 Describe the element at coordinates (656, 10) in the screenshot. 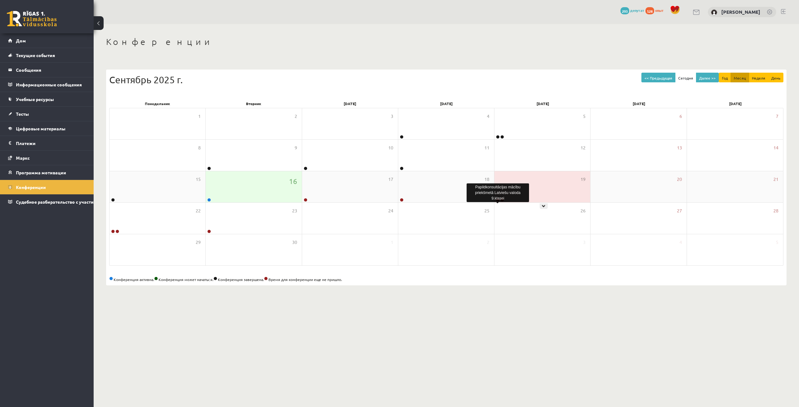

I see `a: 528 опыт` at that location.